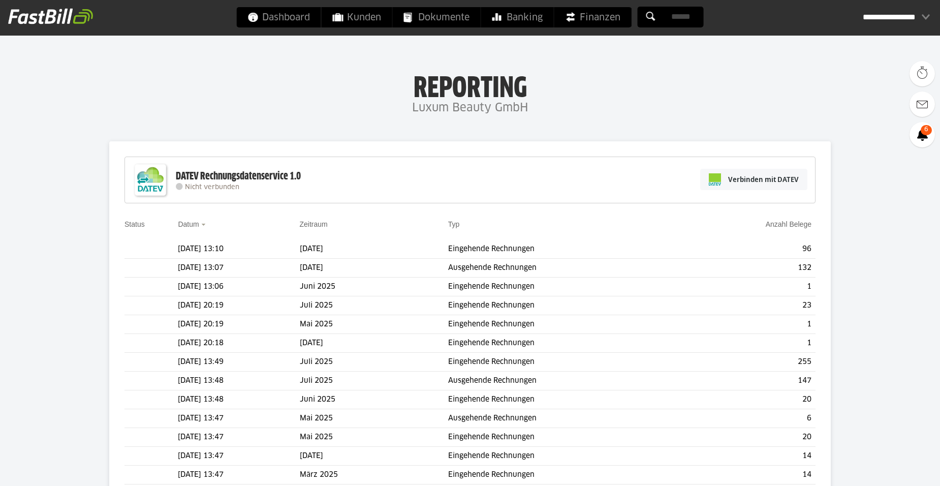 Image resolution: width=940 pixels, height=486 pixels. Describe the element at coordinates (374, 475) in the screenshot. I see `td: März 2025` at that location.